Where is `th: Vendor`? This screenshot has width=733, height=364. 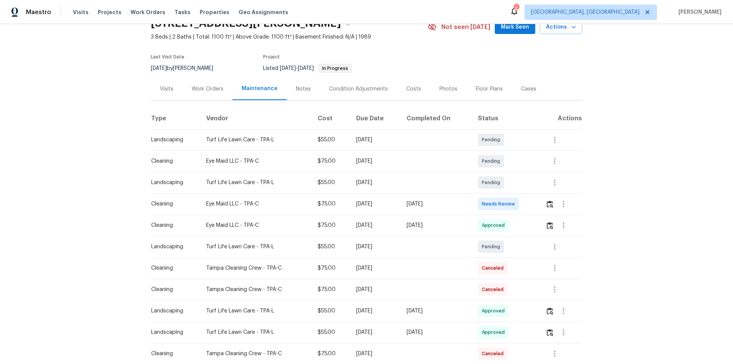 th: Vendor is located at coordinates (256, 118).